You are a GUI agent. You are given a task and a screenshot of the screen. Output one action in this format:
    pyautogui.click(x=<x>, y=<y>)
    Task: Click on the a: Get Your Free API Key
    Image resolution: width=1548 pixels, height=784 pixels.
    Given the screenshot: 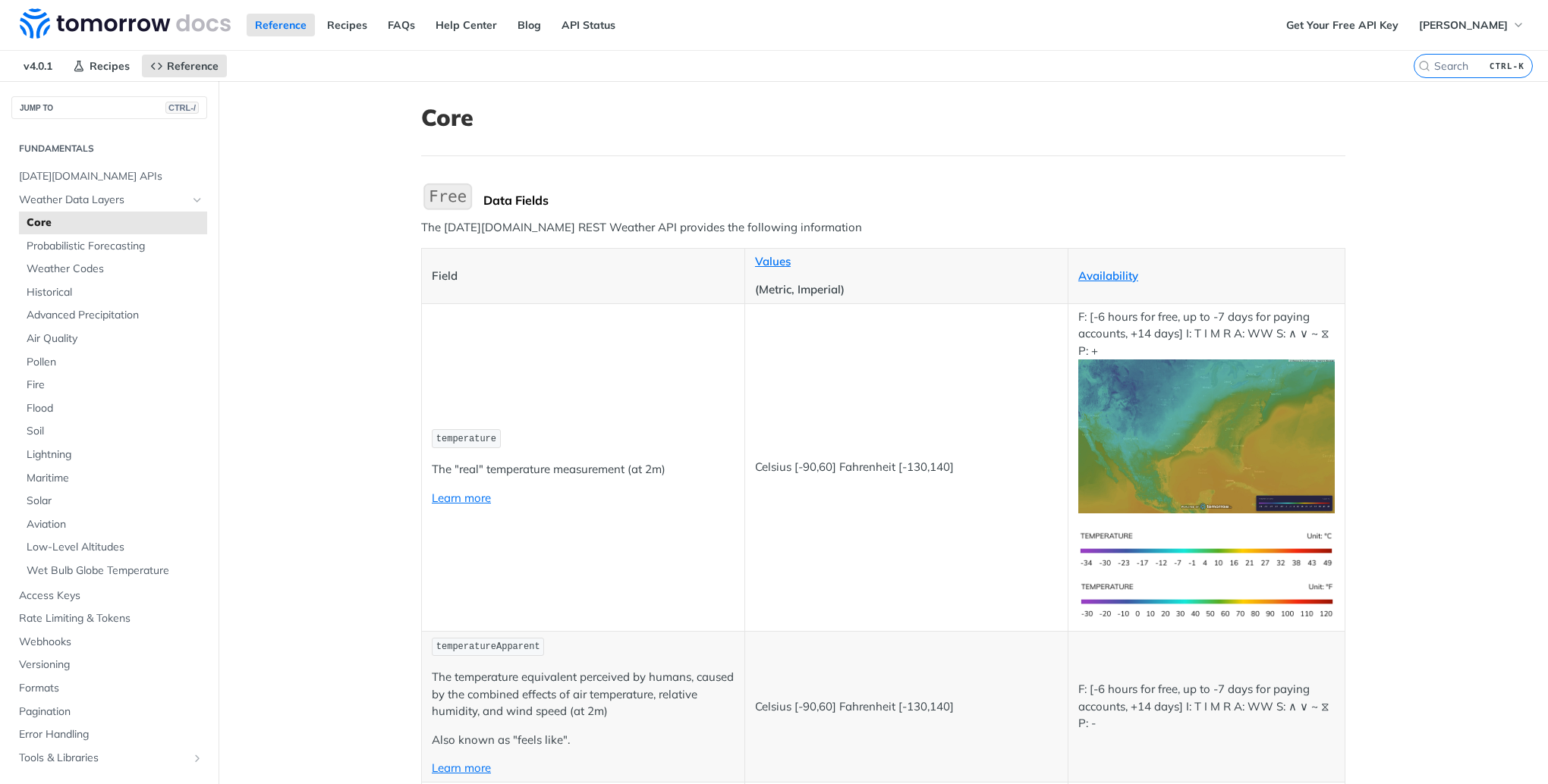 What is the action you would take?
    pyautogui.click(x=1342, y=25)
    